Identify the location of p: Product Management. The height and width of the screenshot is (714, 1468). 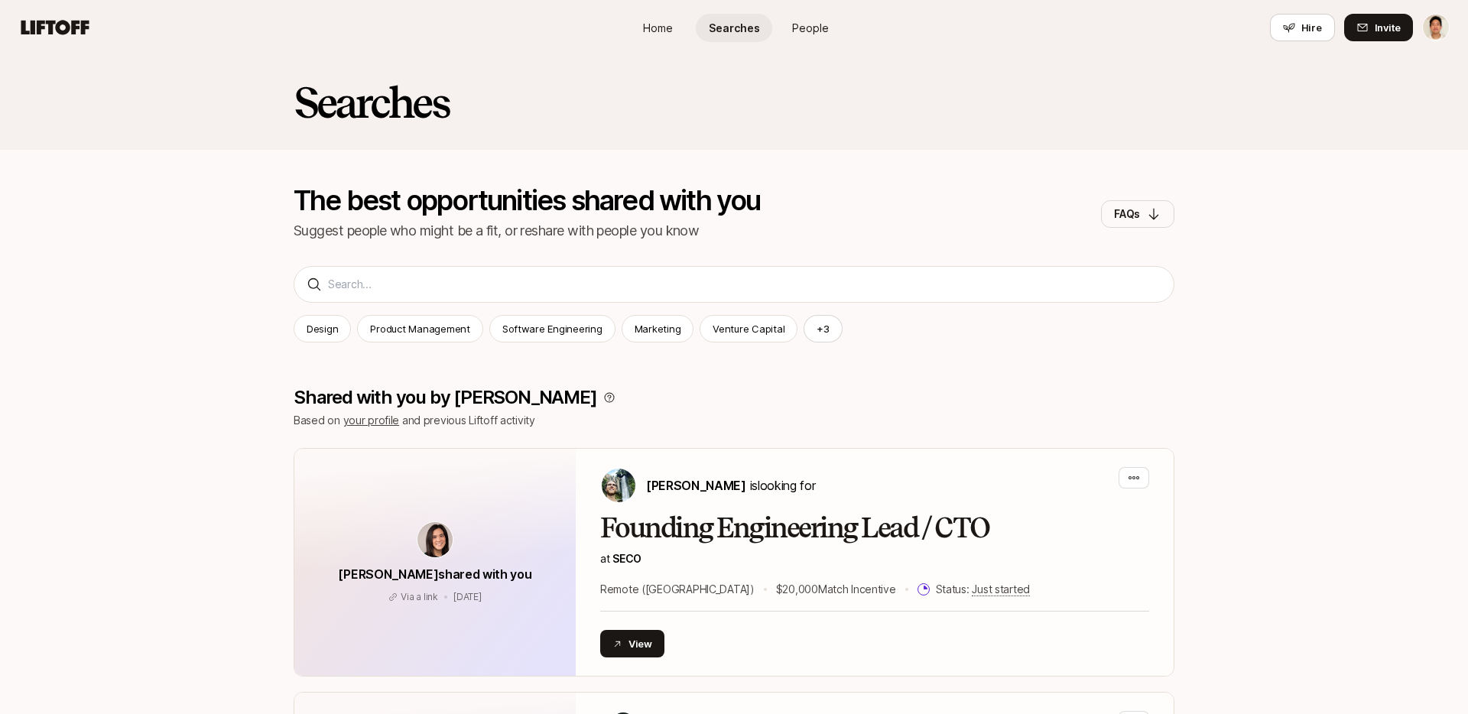
(420, 329).